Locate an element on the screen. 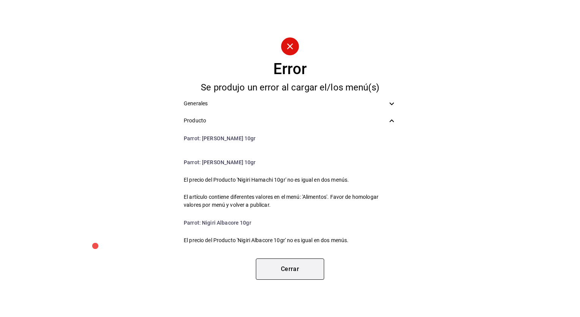  span: Generales is located at coordinates (285, 103).